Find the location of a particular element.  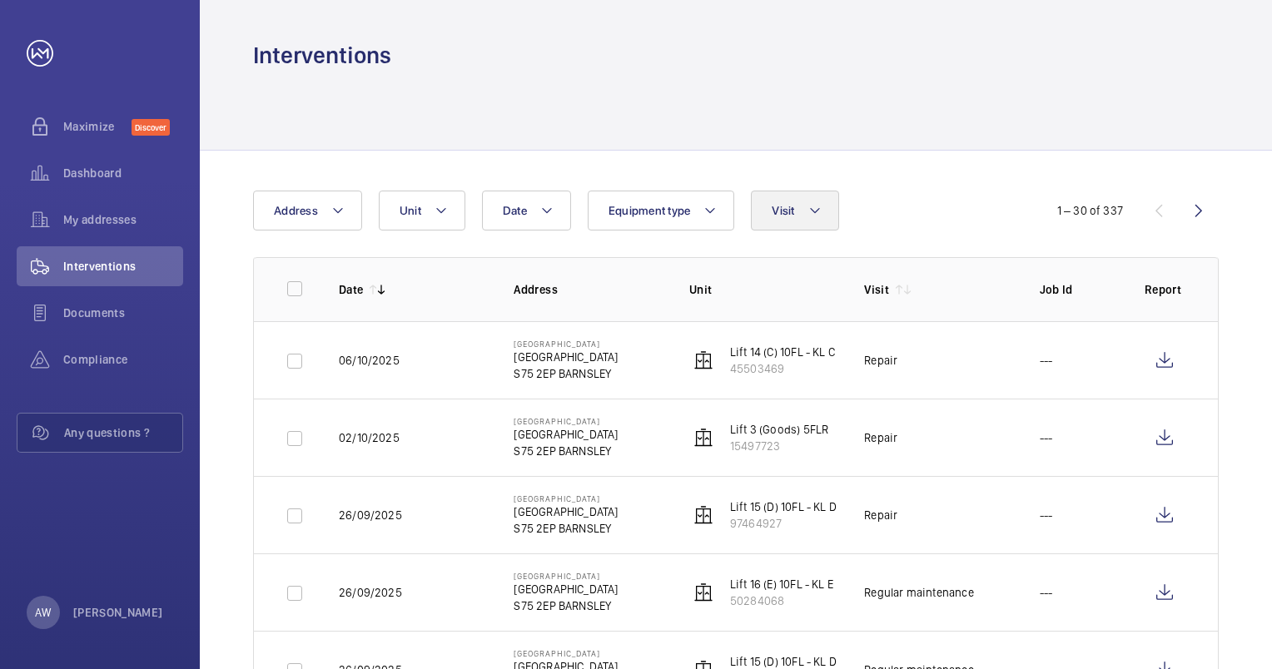

span: Any questions ? is located at coordinates (123, 433).